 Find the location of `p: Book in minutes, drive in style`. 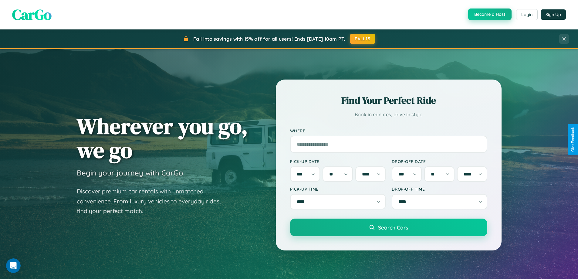

p: Book in minutes, drive in style is located at coordinates (388, 114).